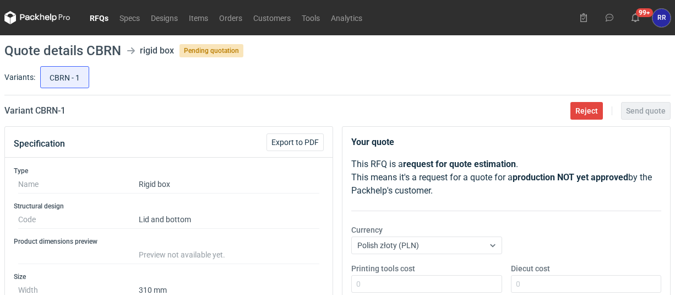 This screenshot has height=295, width=675. I want to click on h2: Variant CBRN - 1, so click(35, 111).